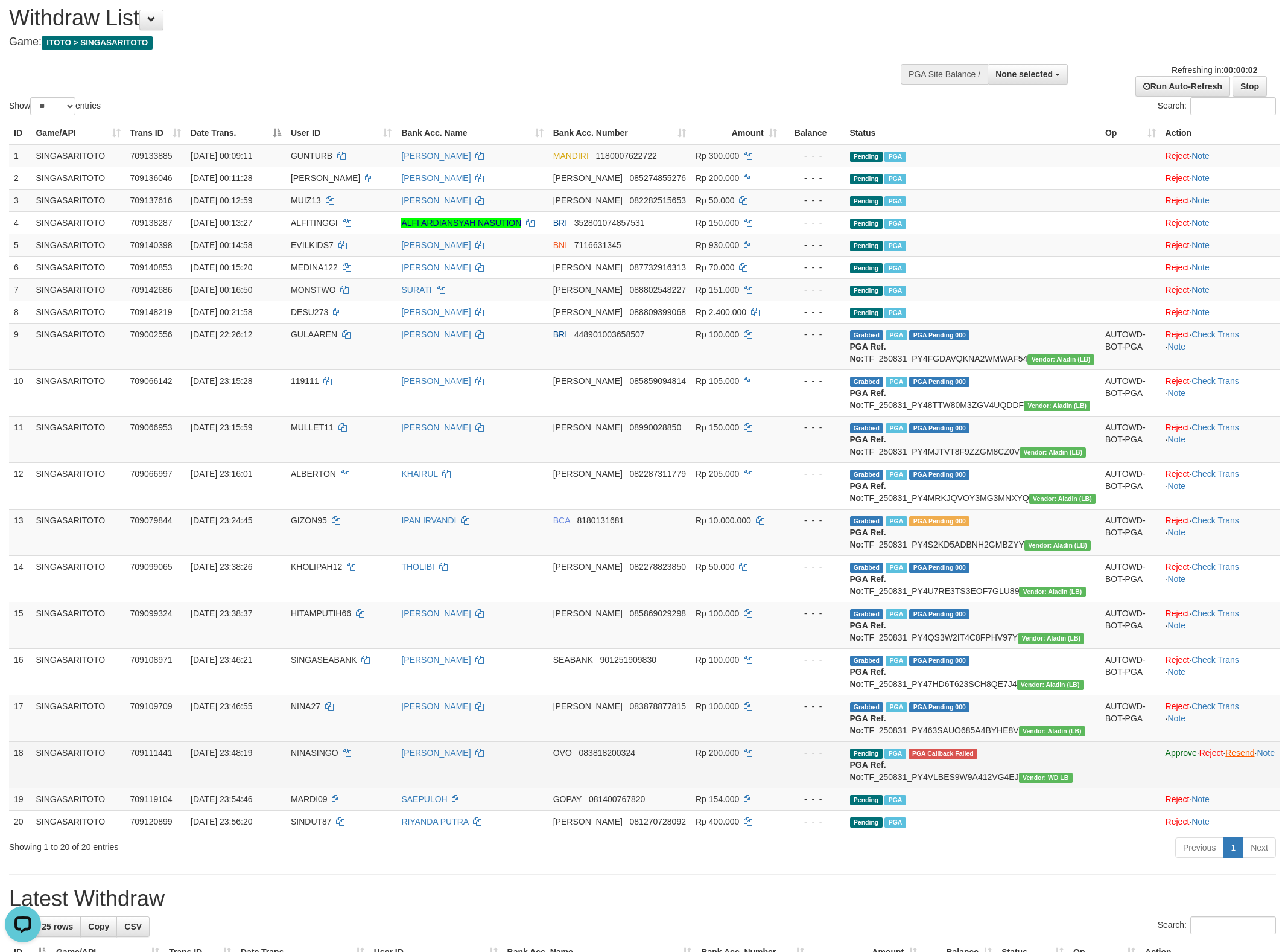 This screenshot has width=1285, height=952. I want to click on span: BCA, so click(561, 520).